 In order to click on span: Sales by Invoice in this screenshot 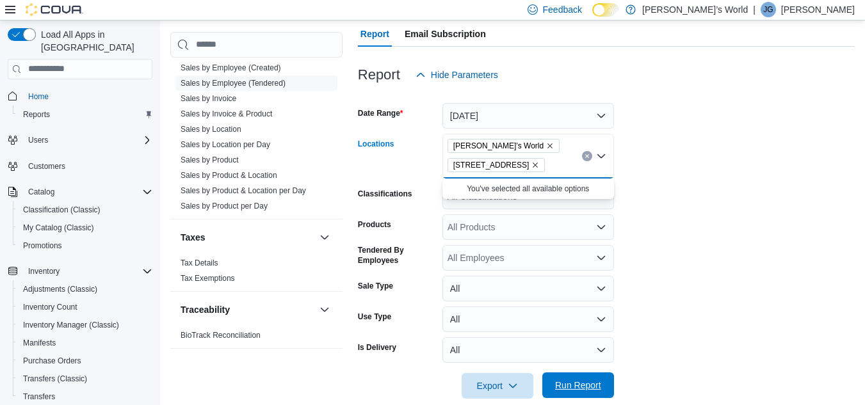, I will do `click(208, 99)`.